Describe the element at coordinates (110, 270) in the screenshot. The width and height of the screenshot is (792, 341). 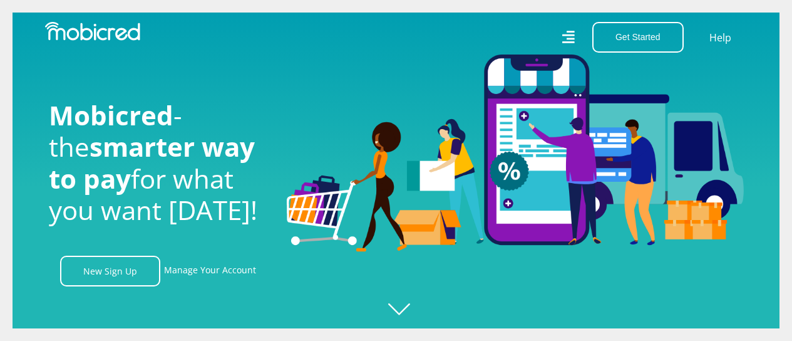
I see `a: New Sign Up` at that location.